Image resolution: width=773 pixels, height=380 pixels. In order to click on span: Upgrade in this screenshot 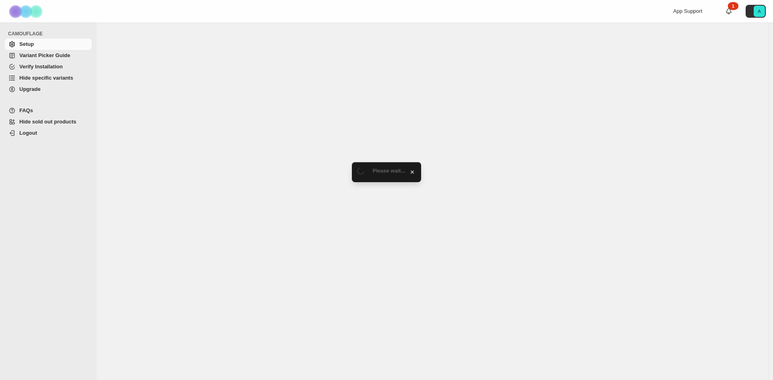, I will do `click(30, 89)`.